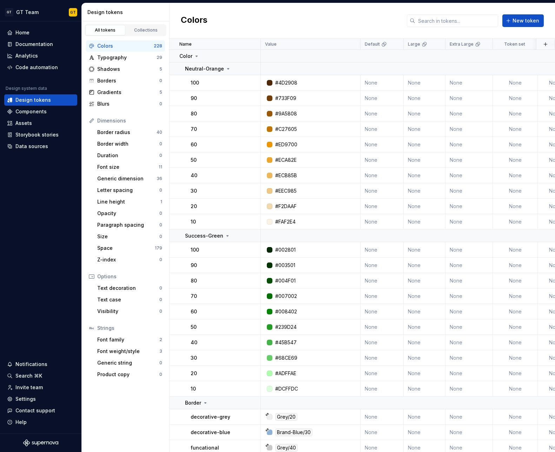 The width and height of the screenshot is (555, 452). I want to click on div: Help, so click(21, 422).